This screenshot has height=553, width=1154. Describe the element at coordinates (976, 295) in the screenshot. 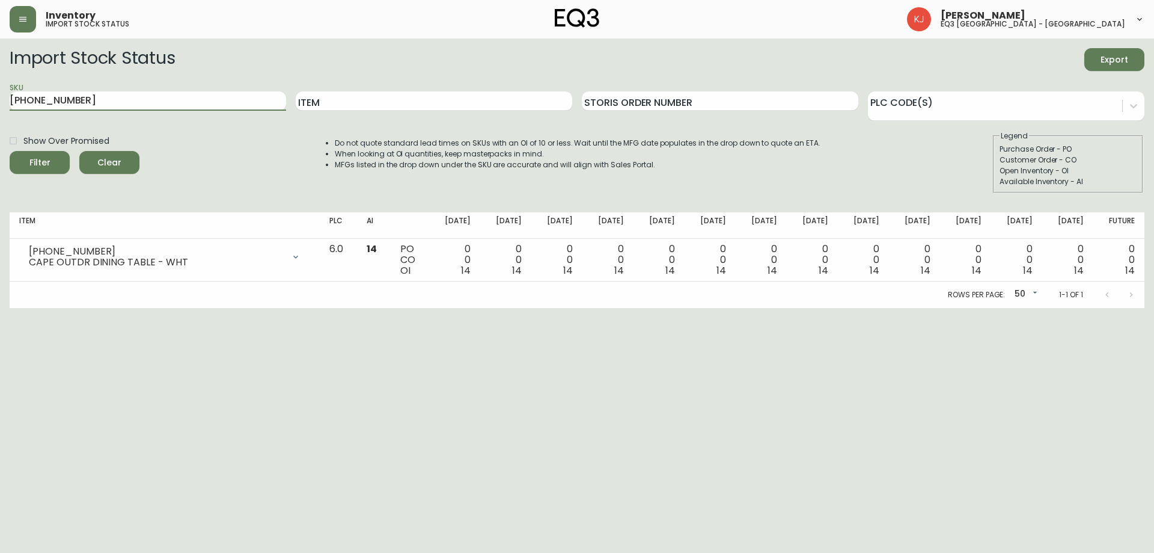

I see `p: Rows per page:` at that location.